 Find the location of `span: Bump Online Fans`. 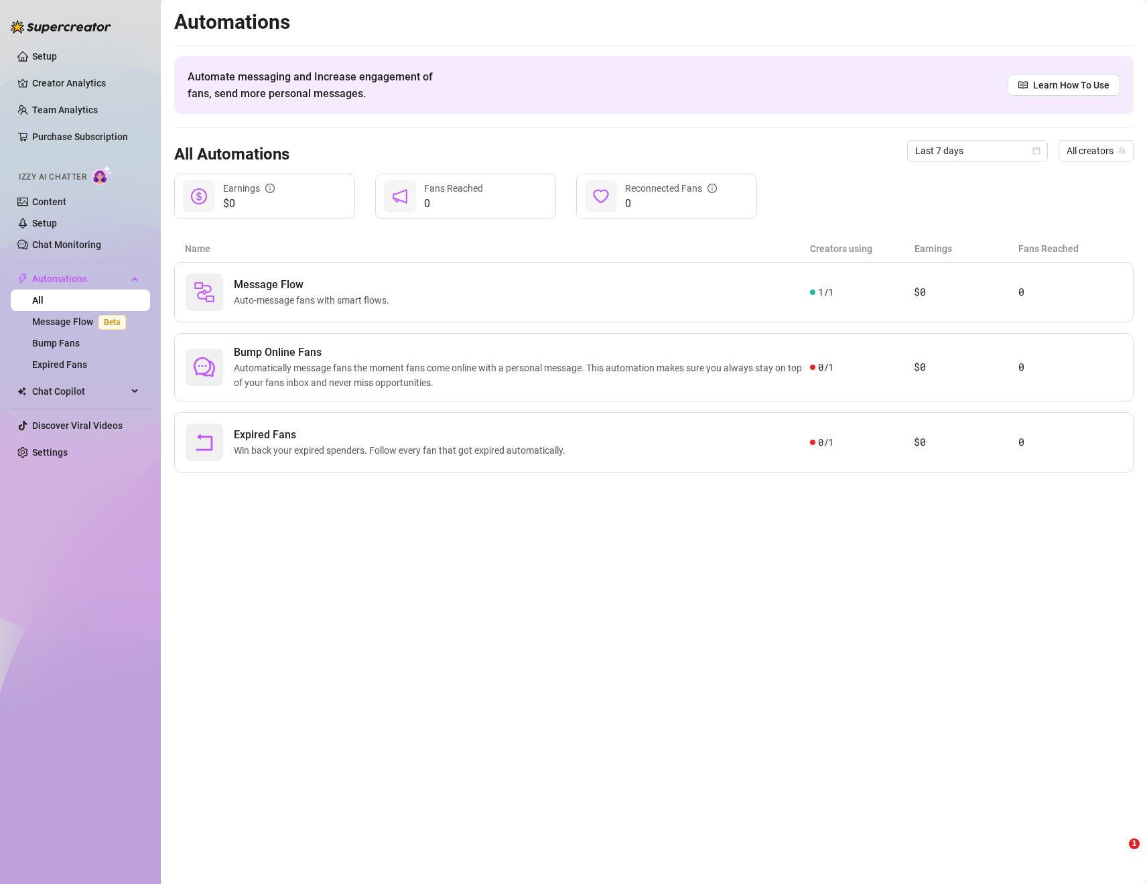

span: Bump Online Fans is located at coordinates (522, 352).